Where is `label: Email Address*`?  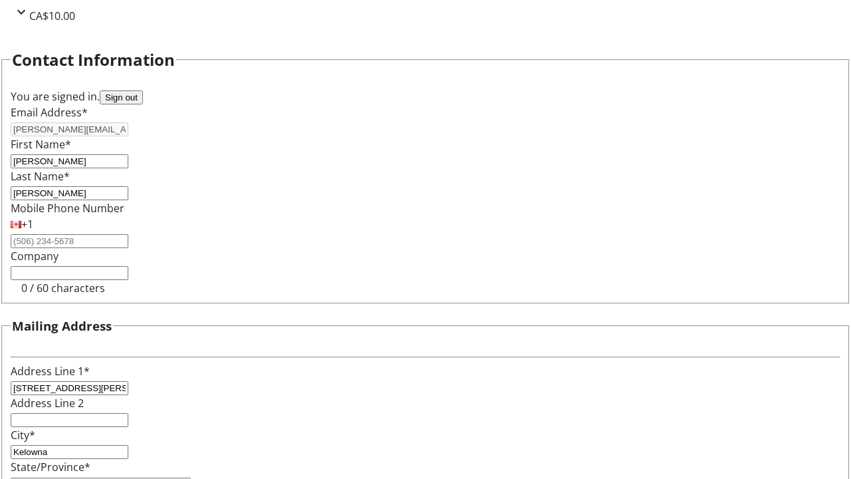 label: Email Address* is located at coordinates (49, 112).